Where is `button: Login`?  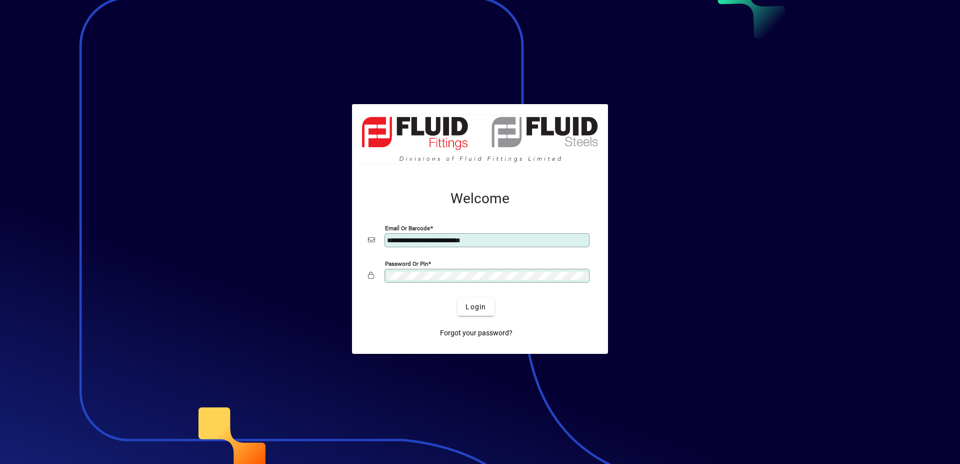
button: Login is located at coordinates (476, 307).